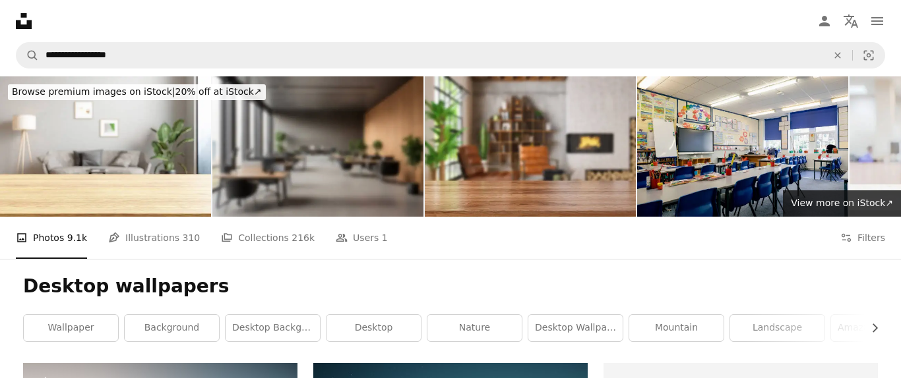 The image size is (901, 378). I want to click on img: Wooden Table Top with Blur of Cozy Living Room, so click(530, 146).